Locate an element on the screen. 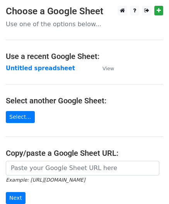  a: View is located at coordinates (104, 68).